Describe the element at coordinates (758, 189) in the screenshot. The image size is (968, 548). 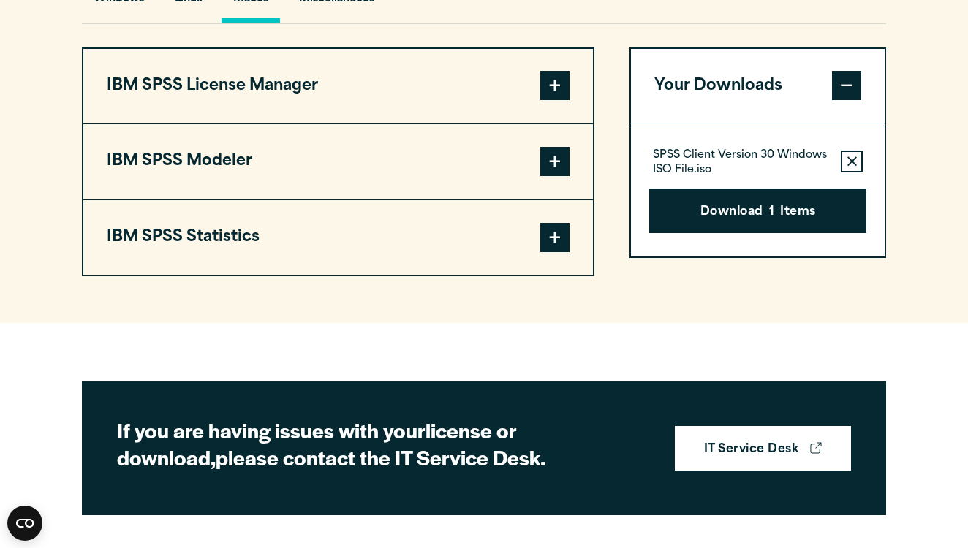
I see `div: Your Downloads` at that location.